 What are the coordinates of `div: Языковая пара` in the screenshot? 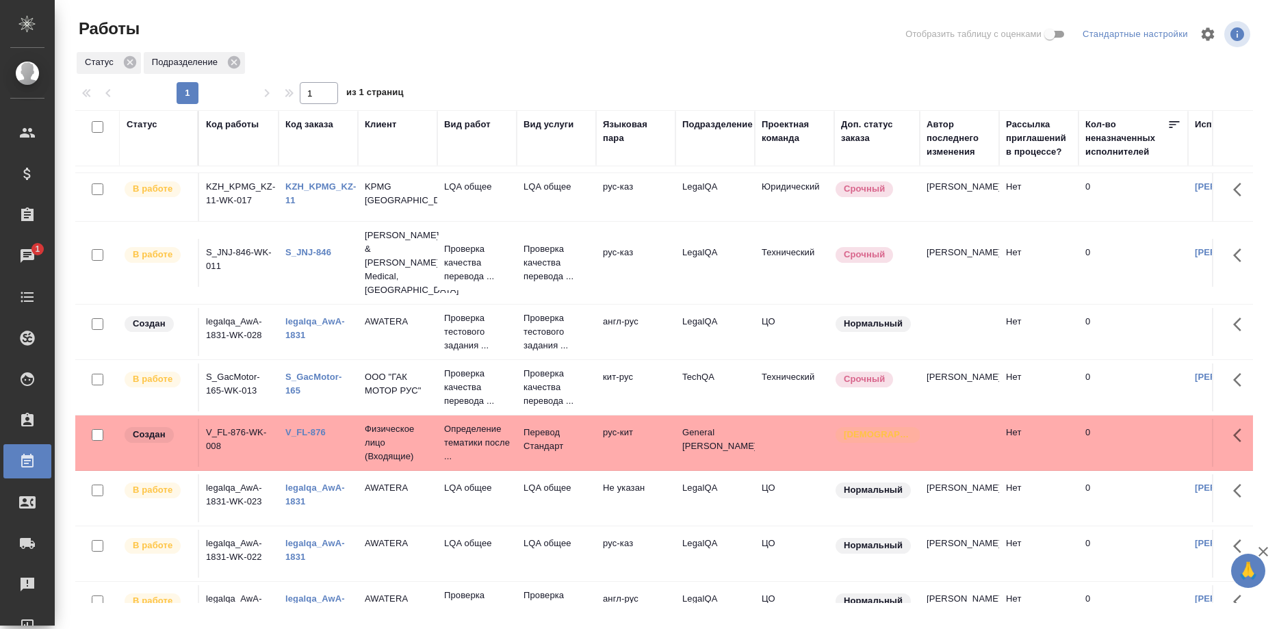 It's located at (636, 131).